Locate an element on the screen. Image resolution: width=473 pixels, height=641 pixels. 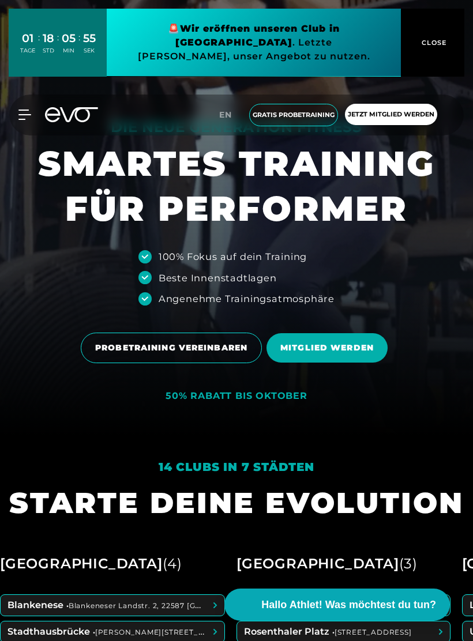
a: MITGLIED WERDEN is located at coordinates (329, 348).